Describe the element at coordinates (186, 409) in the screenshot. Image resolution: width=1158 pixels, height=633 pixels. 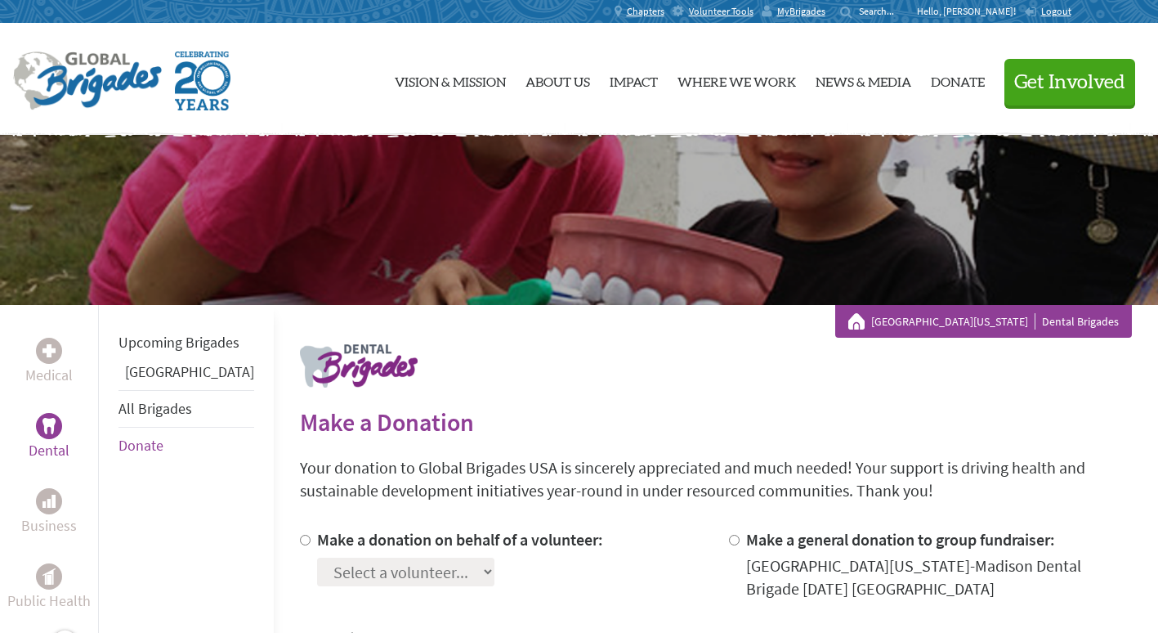
I see `li: All Brigades` at that location.